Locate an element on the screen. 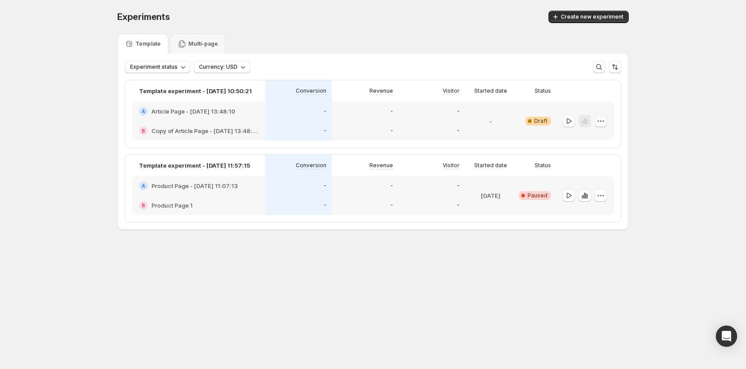 The image size is (746, 369). span: Currency: USD is located at coordinates (218, 67).